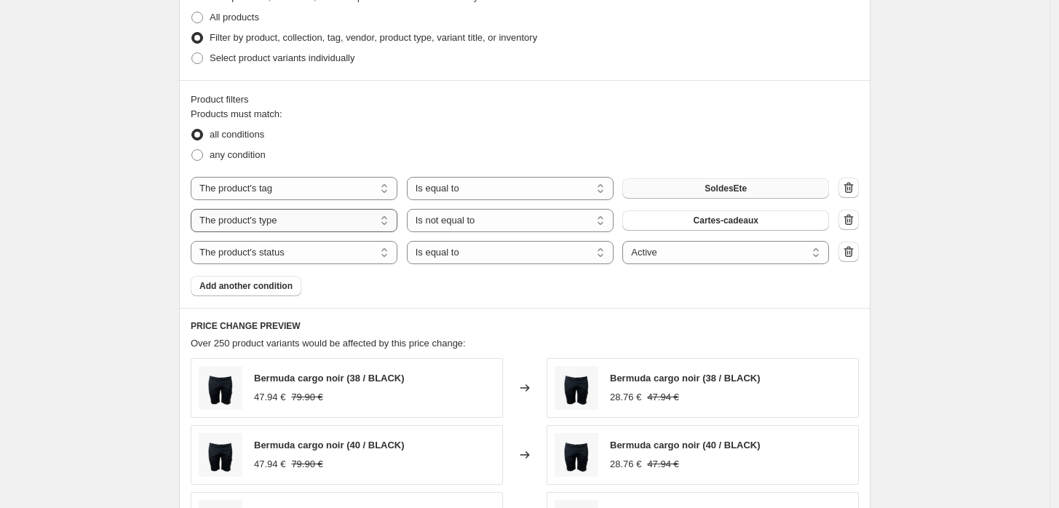  What do you see at coordinates (234, 17) in the screenshot?
I see `span: All products` at bounding box center [234, 17].